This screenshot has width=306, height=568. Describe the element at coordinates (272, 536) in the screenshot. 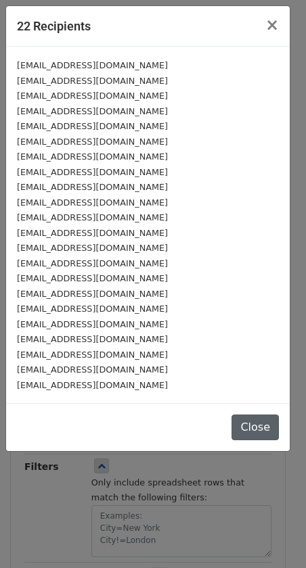

I see `div: Chat Widget` at that location.